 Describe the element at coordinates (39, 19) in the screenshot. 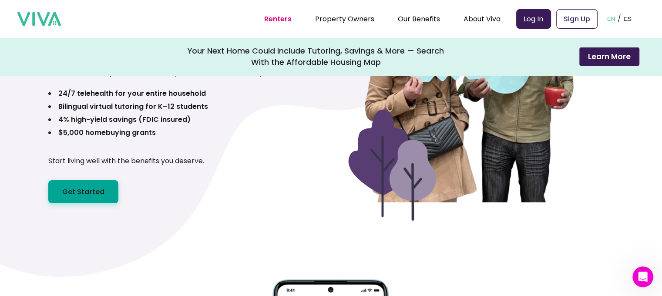

I see `img: viva` at that location.